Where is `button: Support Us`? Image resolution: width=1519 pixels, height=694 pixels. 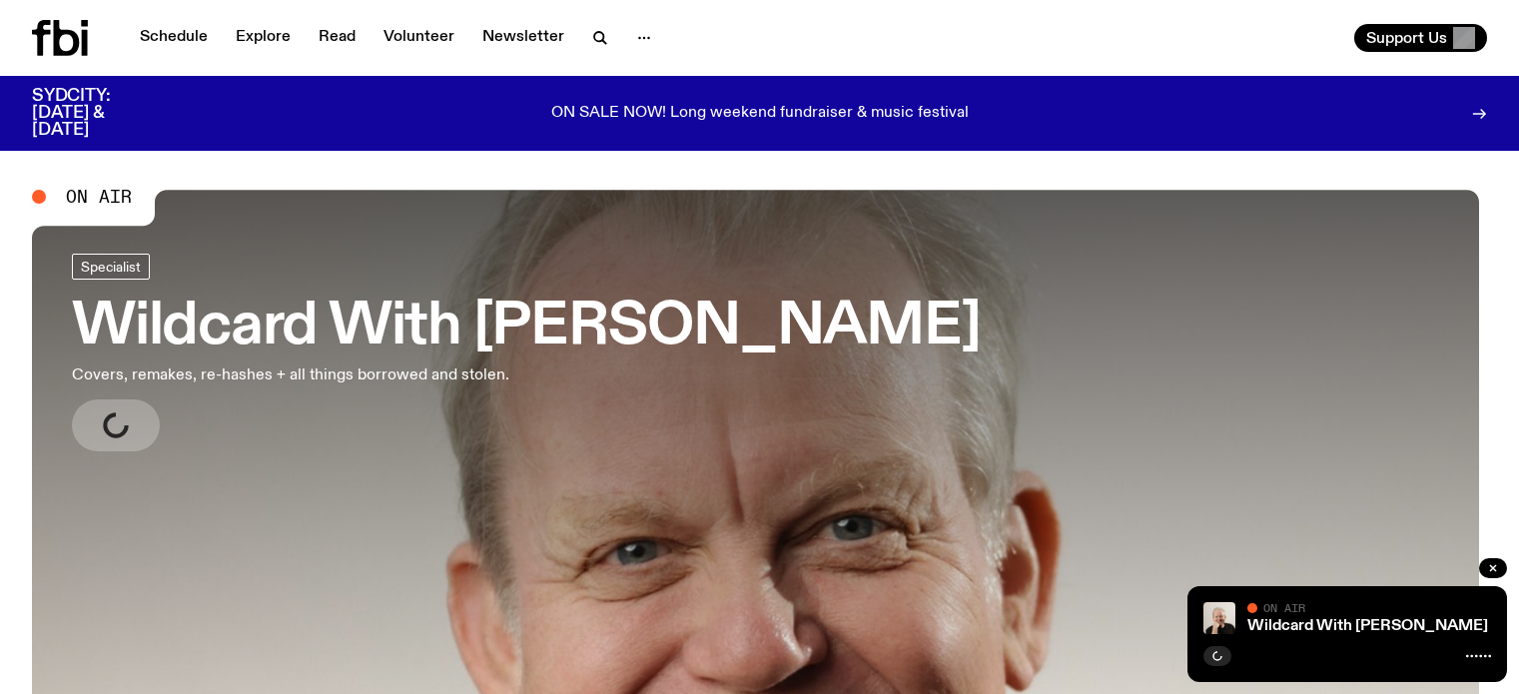 button: Support Us is located at coordinates (1420, 38).